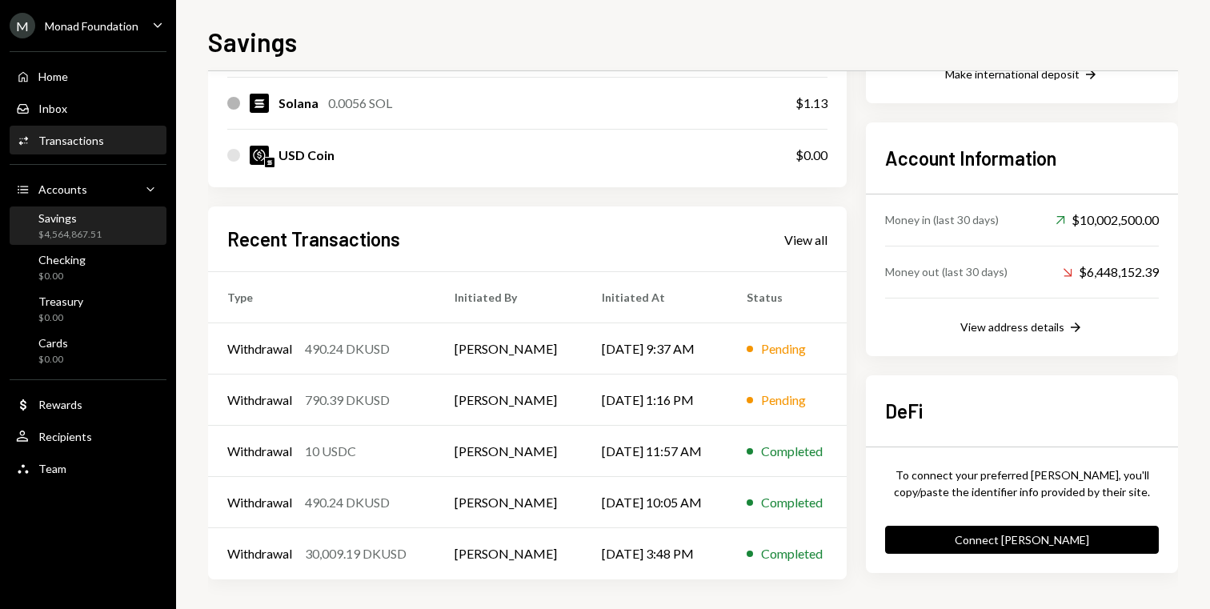 This screenshot has width=1210, height=609. Describe the element at coordinates (1012, 327) in the screenshot. I see `div: View address details` at that location.